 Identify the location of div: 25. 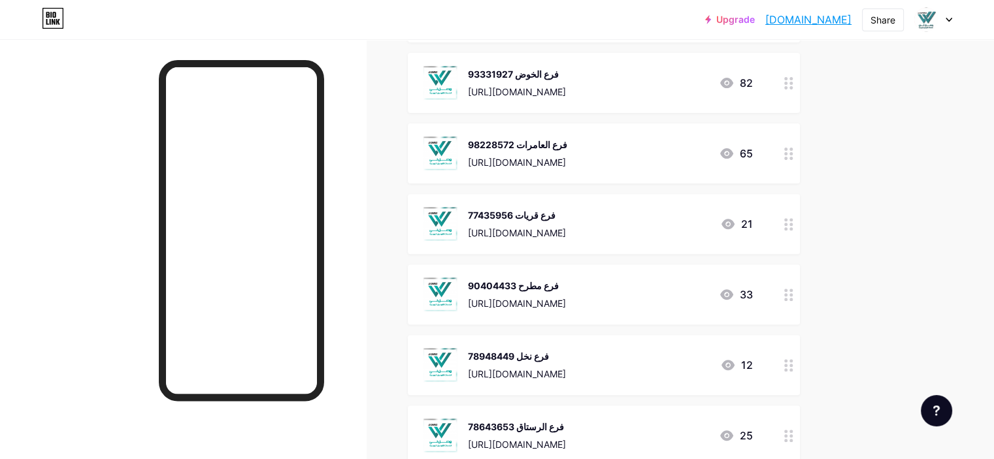
(736, 436).